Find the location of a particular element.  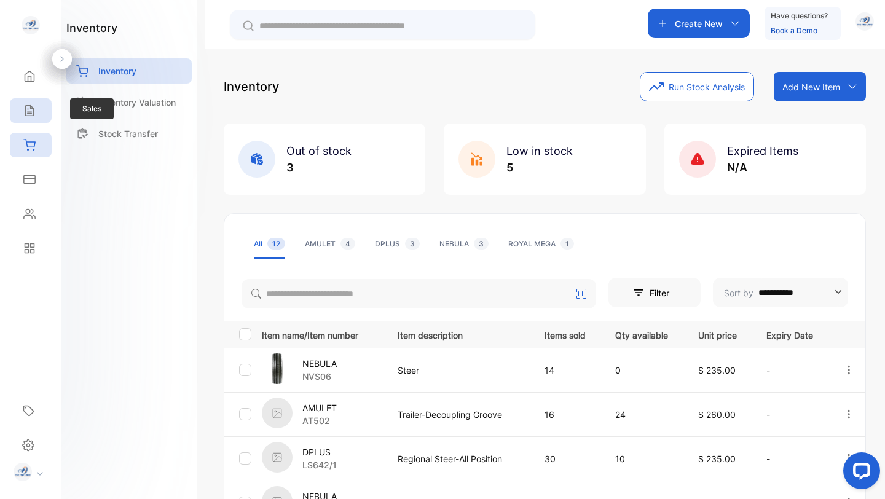

p: NEBULA is located at coordinates (320, 363).